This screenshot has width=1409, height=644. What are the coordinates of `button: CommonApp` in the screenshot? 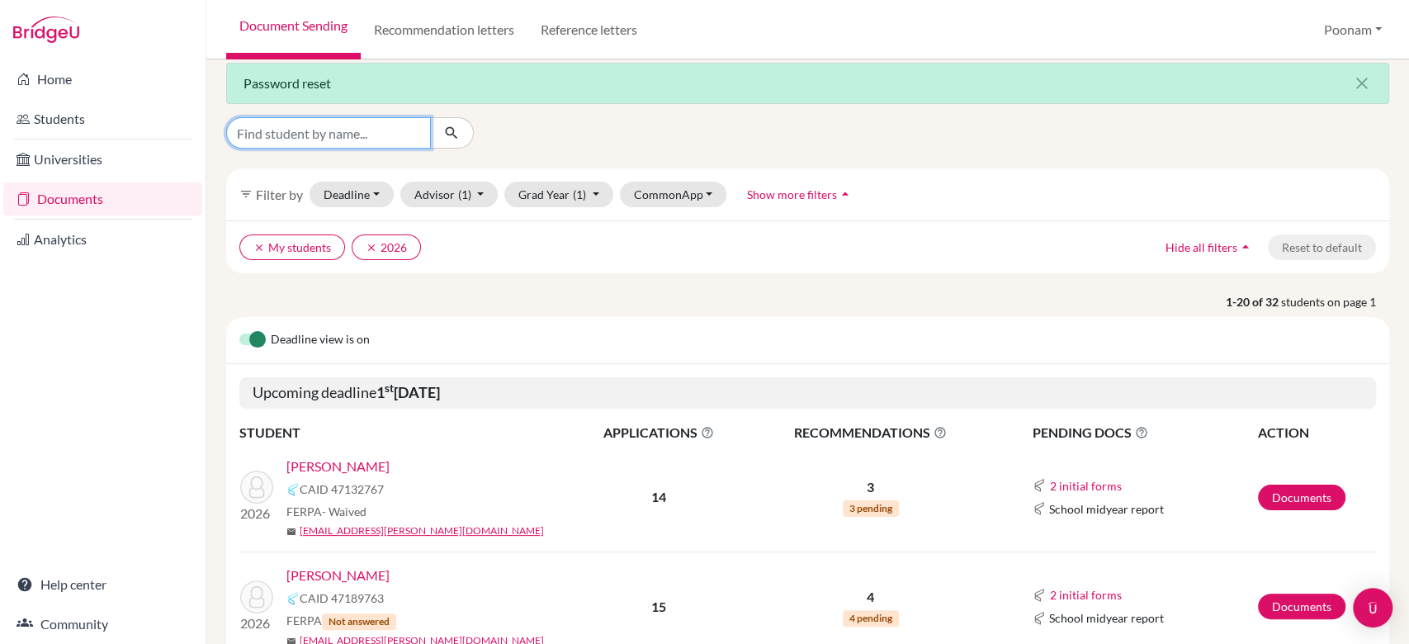 It's located at (673, 194).